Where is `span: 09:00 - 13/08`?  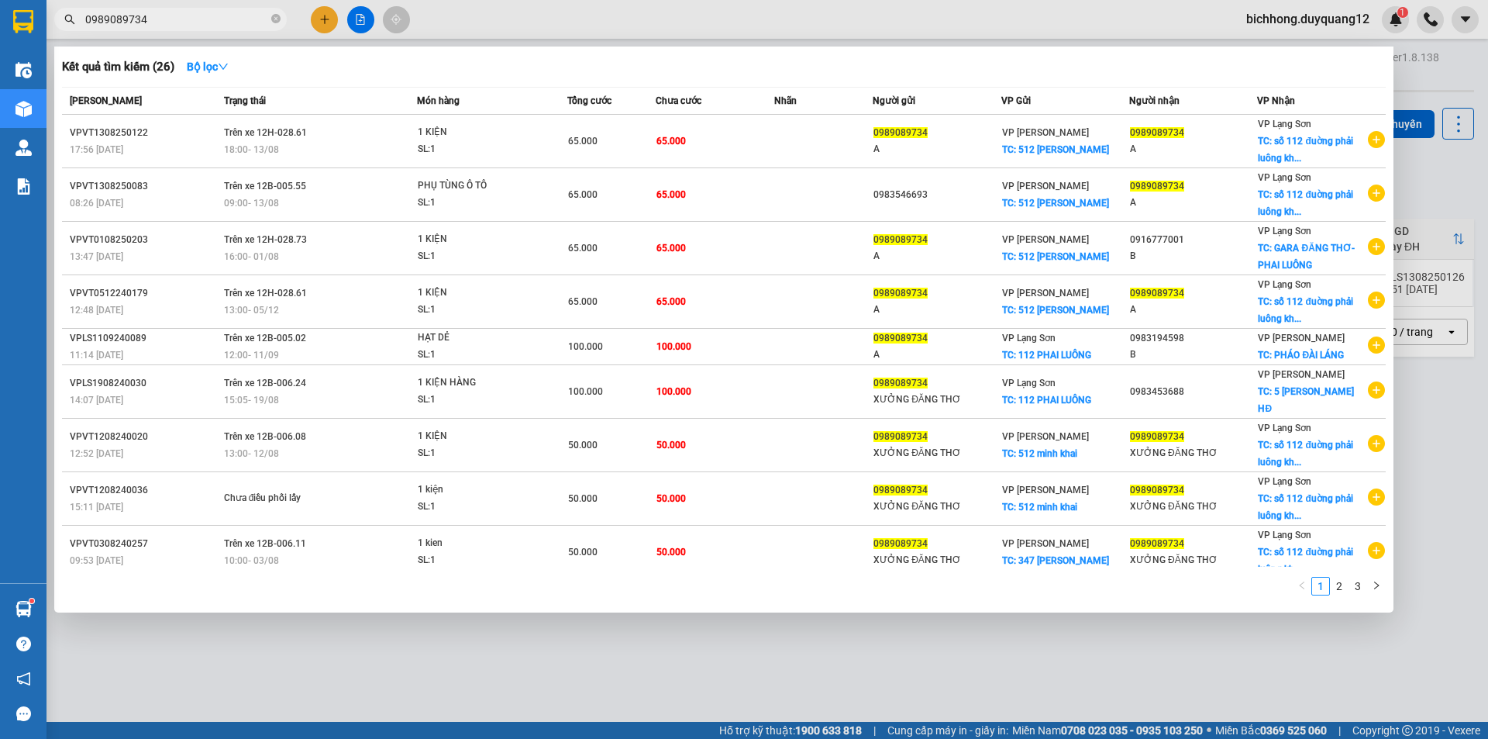 span: 09:00 - 13/08 is located at coordinates (251, 203).